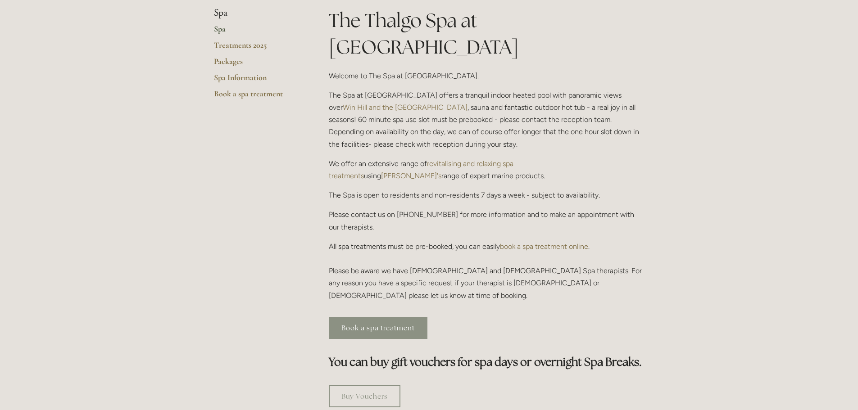  Describe the element at coordinates (544, 246) in the screenshot. I see `a: book a spa treatment online` at that location.